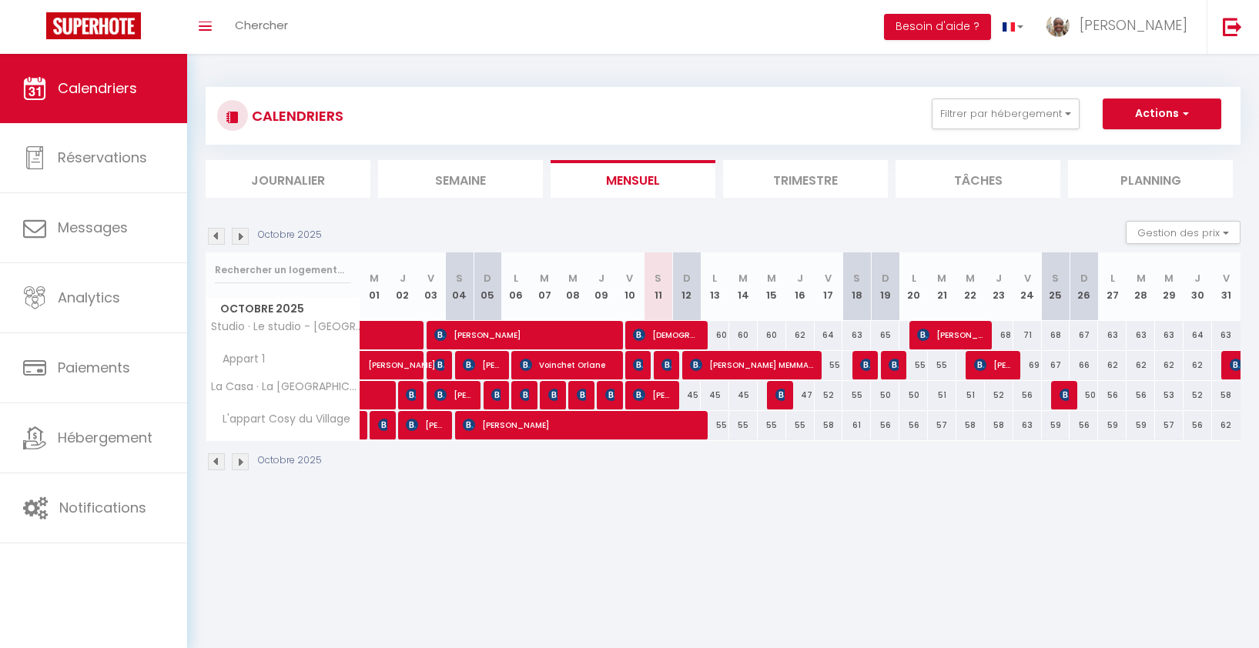 This screenshot has width=1259, height=648. What do you see at coordinates (92, 227) in the screenshot?
I see `span: Messages` at bounding box center [92, 227].